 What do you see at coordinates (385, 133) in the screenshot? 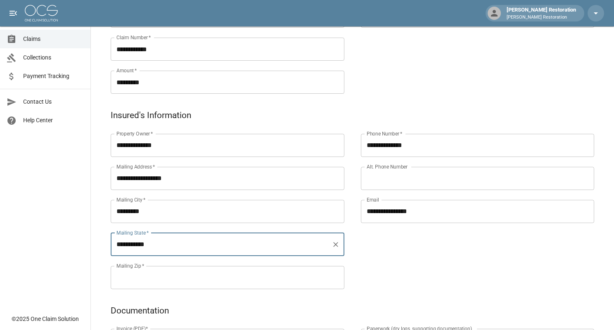
I see `label: Phone Number` at bounding box center [385, 133].